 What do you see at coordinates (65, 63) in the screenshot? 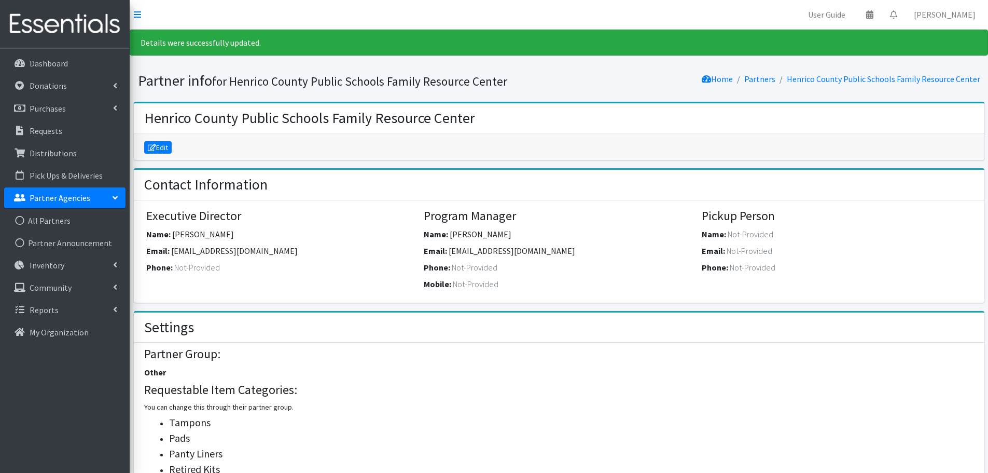
I see `a: Dashboard` at bounding box center [65, 63].